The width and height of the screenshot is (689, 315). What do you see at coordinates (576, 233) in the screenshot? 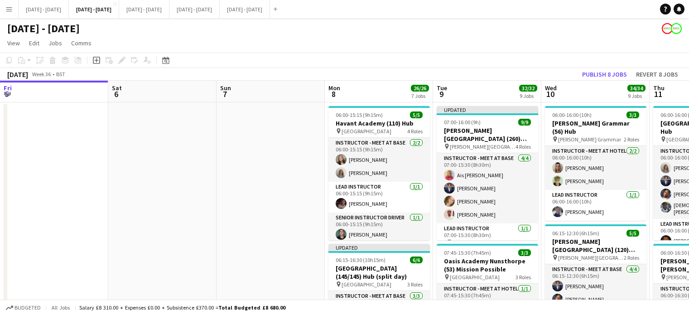
I see `span: 06:15-12:30 (6h15m)` at bounding box center [576, 233].